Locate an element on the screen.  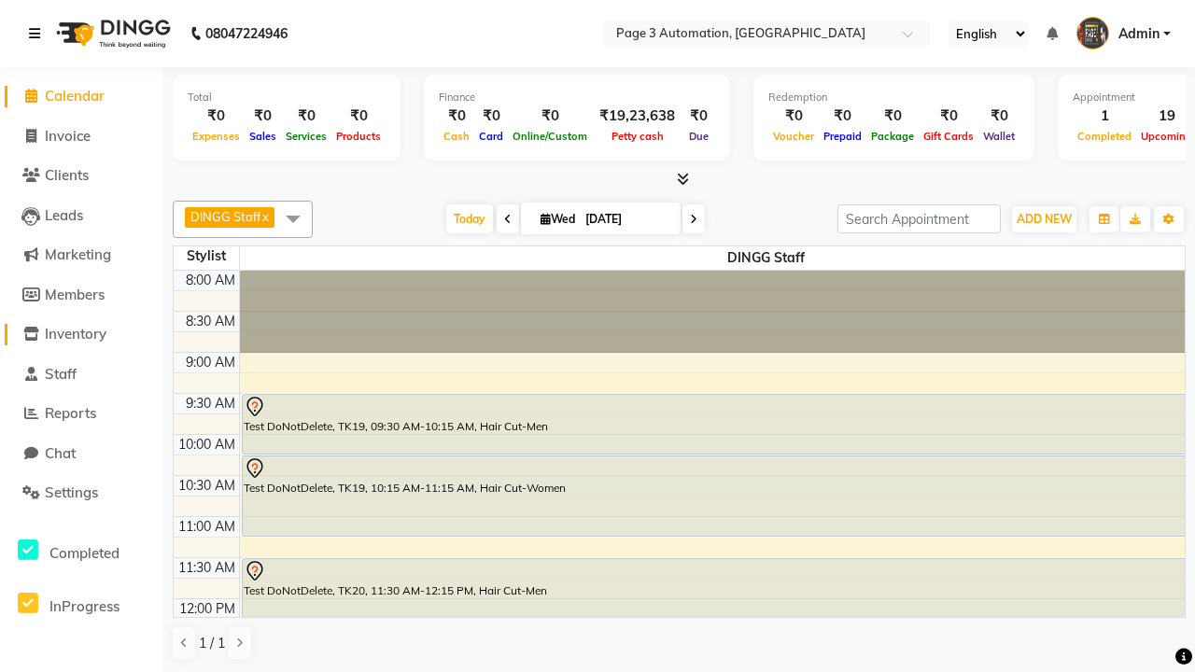
span: Today is located at coordinates (470, 218).